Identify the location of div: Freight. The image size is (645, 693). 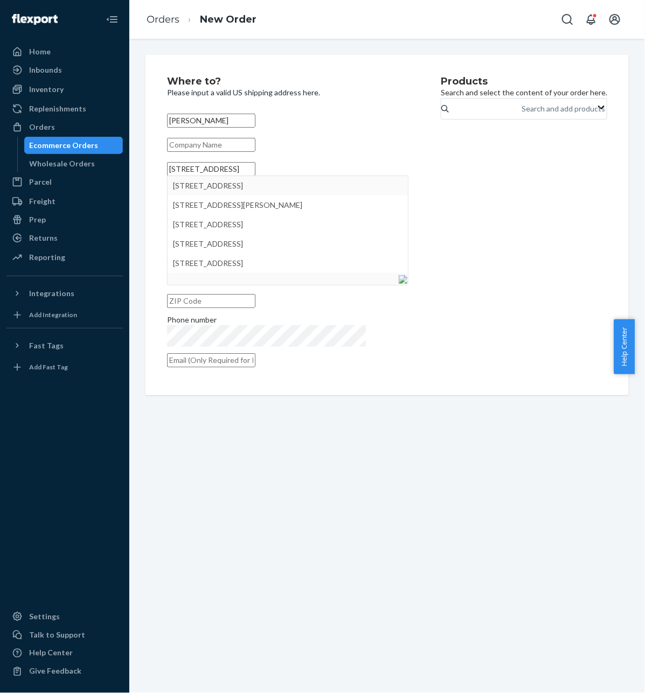
(42, 201).